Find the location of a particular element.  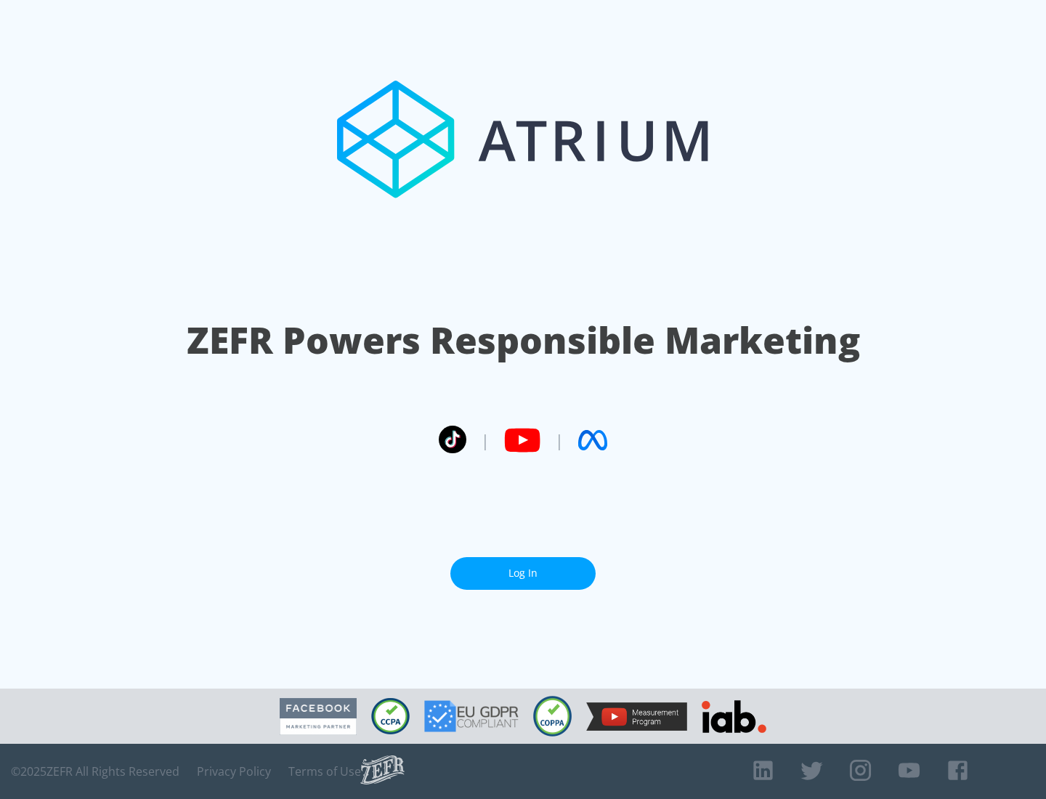

a: Terms of Use is located at coordinates (325, 771).